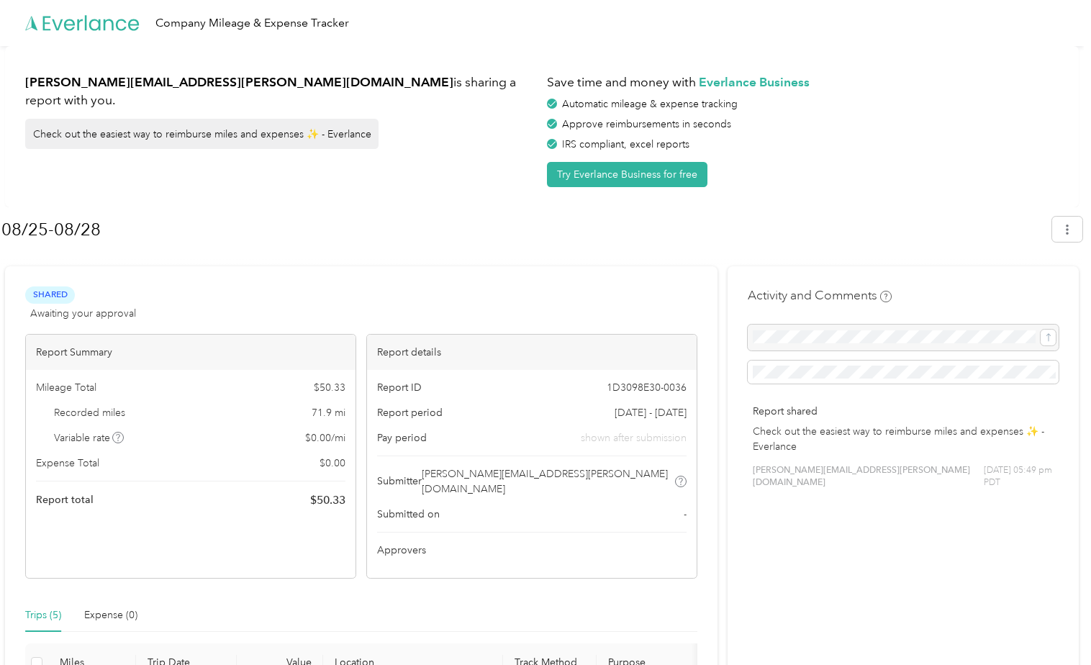 The width and height of the screenshot is (1091, 665). I want to click on span: Approve reimbursements in seconds, so click(646, 124).